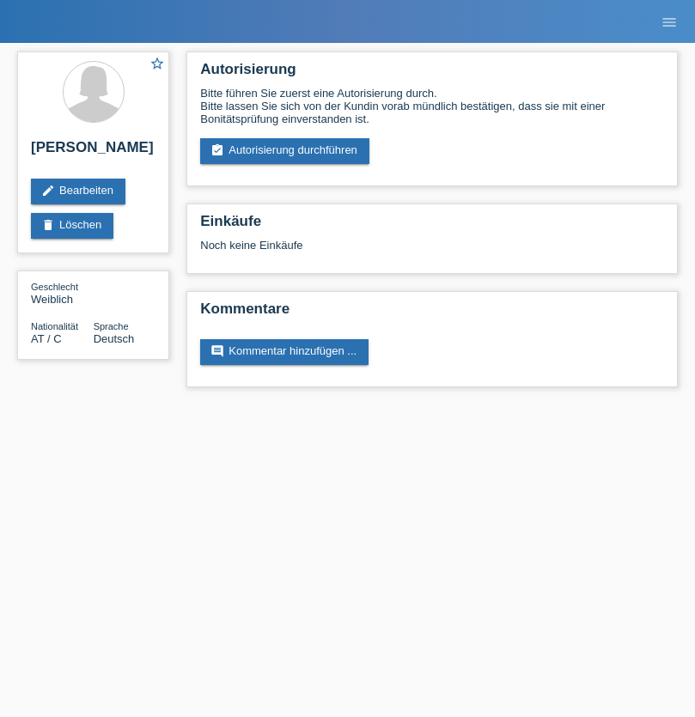  What do you see at coordinates (669, 21) in the screenshot?
I see `a: menu` at bounding box center [669, 21].